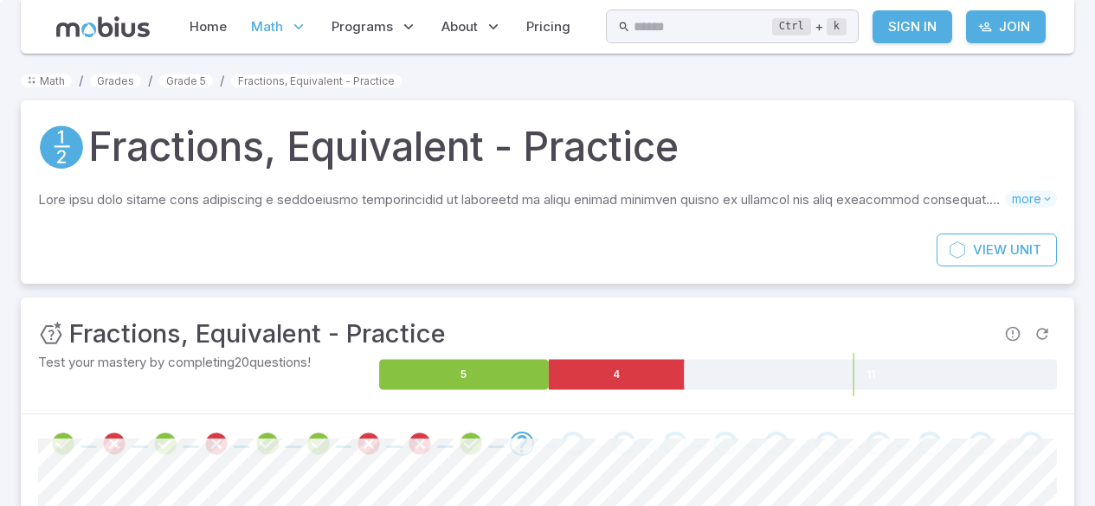 The image size is (1095, 506). Describe the element at coordinates (316, 80) in the screenshot. I see `a: Fractions, Equivalent - Practice` at that location.